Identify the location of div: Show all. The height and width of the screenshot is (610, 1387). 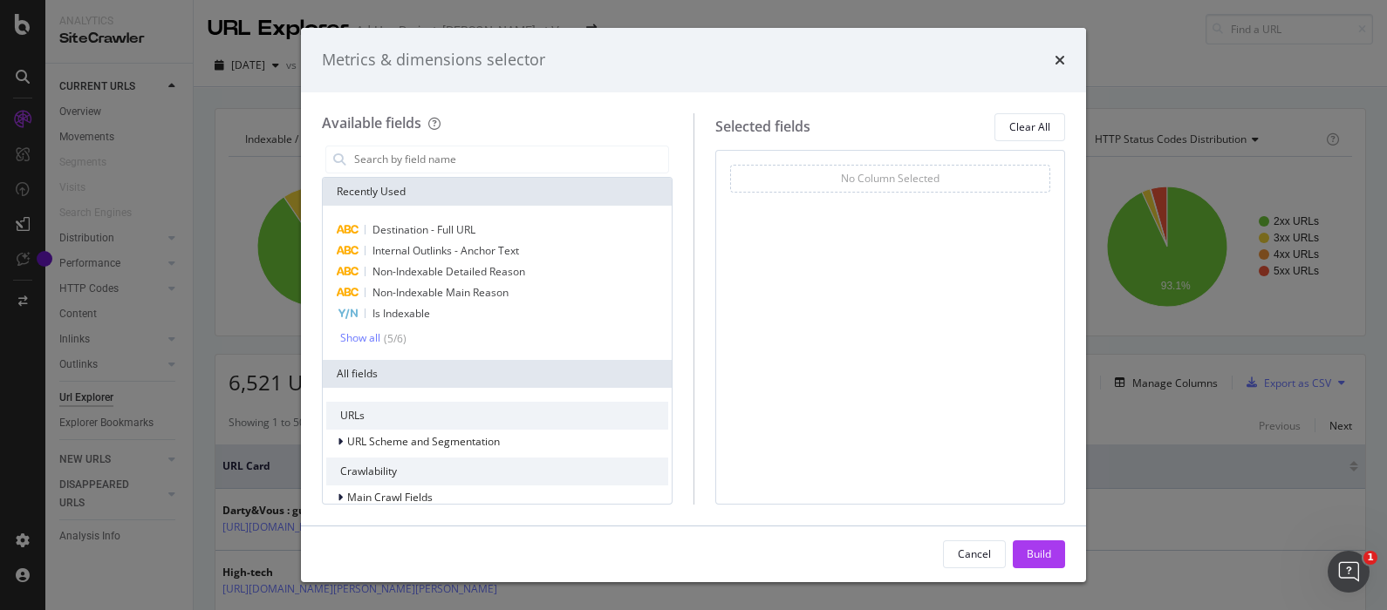
(360, 338).